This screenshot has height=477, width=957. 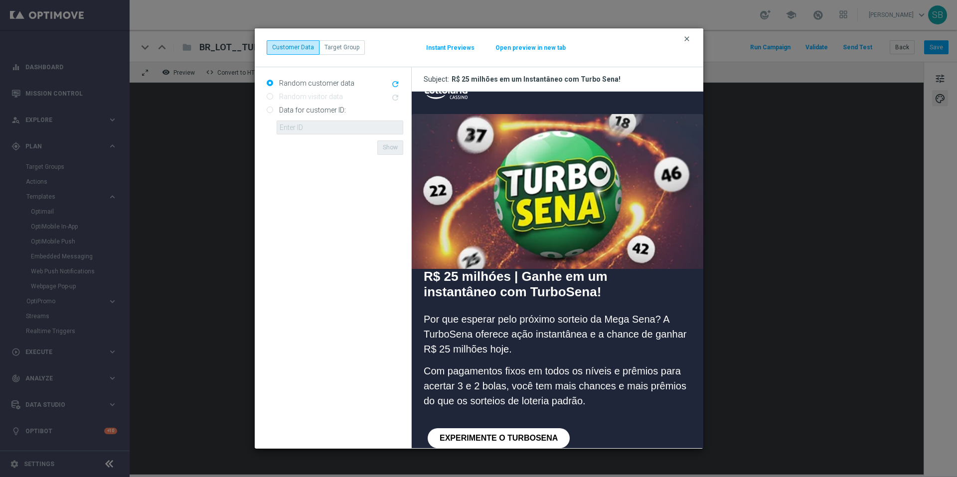 I want to click on span: R$ 25 milhóes | Ganhe em um, so click(x=104, y=185).